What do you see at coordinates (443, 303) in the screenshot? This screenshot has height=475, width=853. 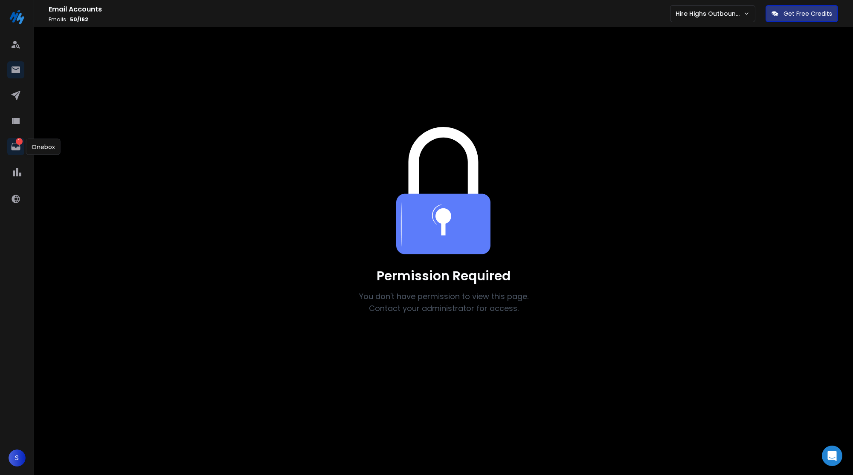 I see `p: You don't have permission to view this page. Contact your administrator for access.` at bounding box center [443, 303].